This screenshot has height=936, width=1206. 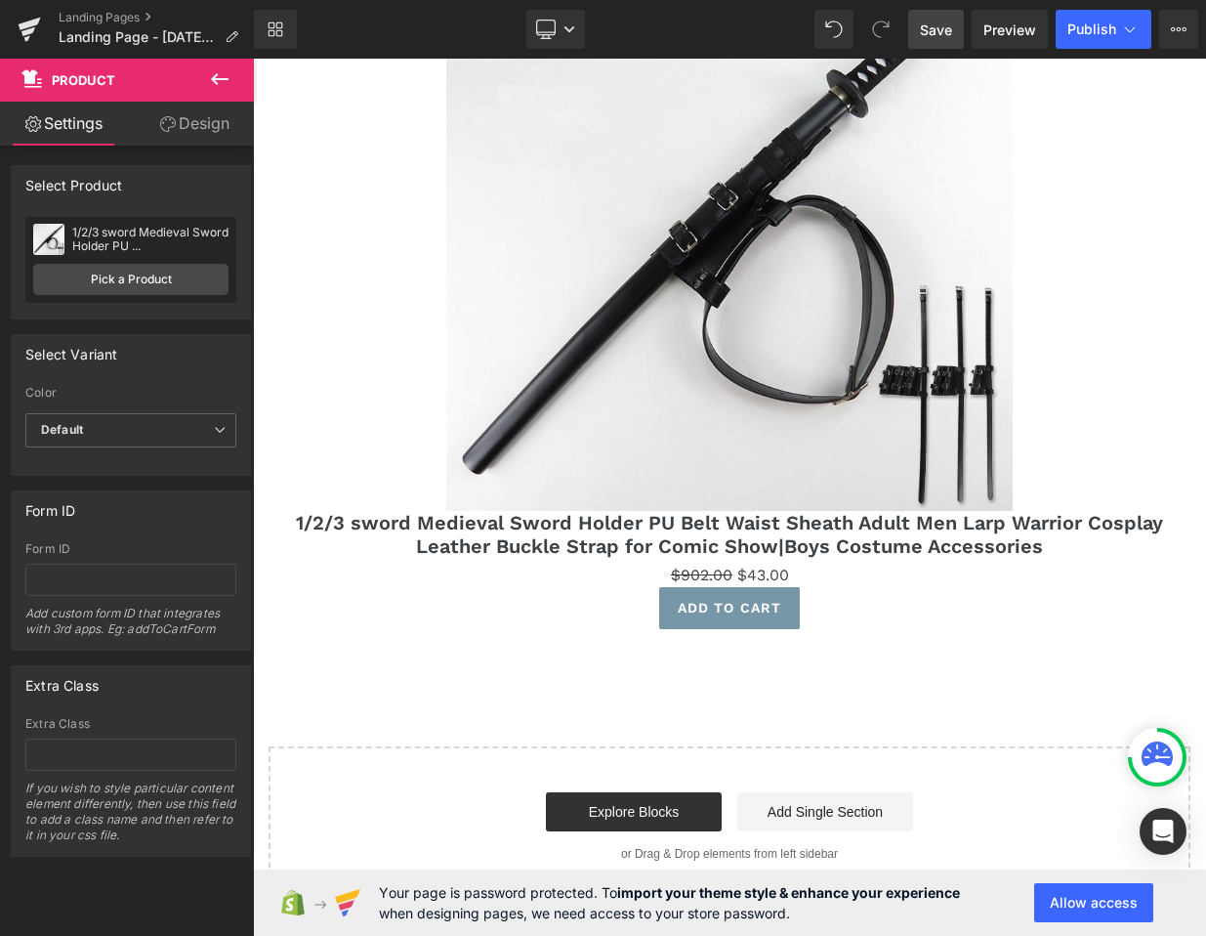 What do you see at coordinates (131, 396) in the screenshot?
I see `label: Color` at bounding box center [131, 396].